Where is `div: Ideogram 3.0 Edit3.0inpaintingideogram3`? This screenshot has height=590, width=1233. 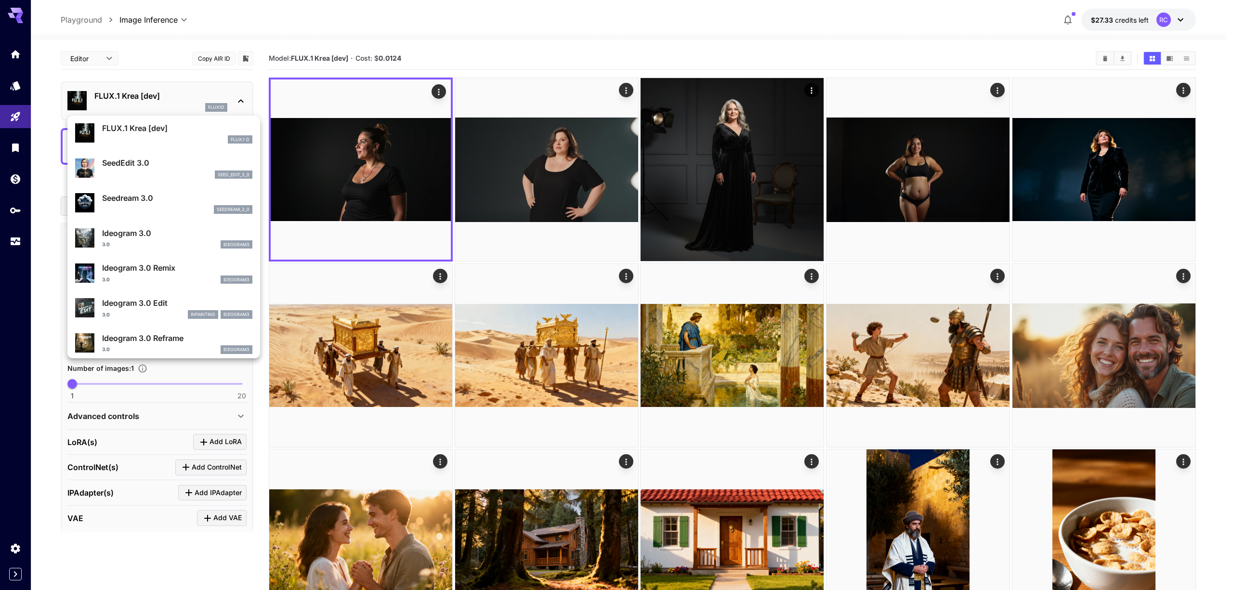
div: Ideogram 3.0 Edit3.0inpaintingideogram3 is located at coordinates (164, 308).